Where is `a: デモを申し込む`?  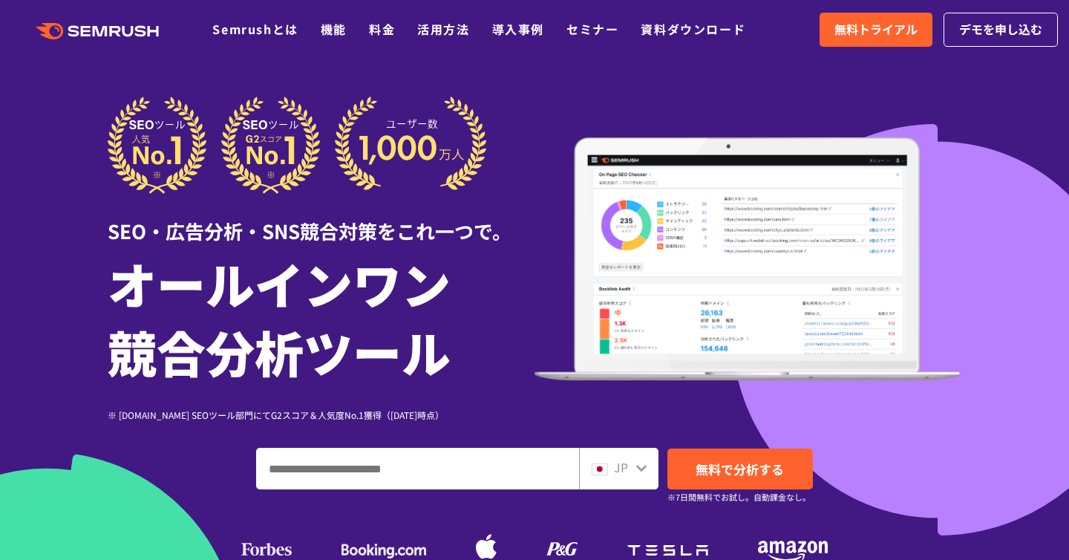
a: デモを申し込む is located at coordinates (1000, 30).